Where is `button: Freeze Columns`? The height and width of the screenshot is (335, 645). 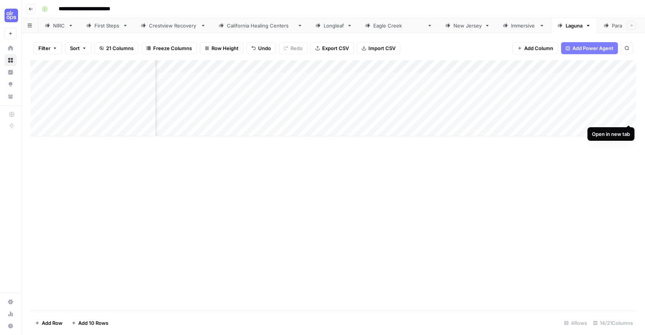
button: Freeze Columns is located at coordinates (169, 48).